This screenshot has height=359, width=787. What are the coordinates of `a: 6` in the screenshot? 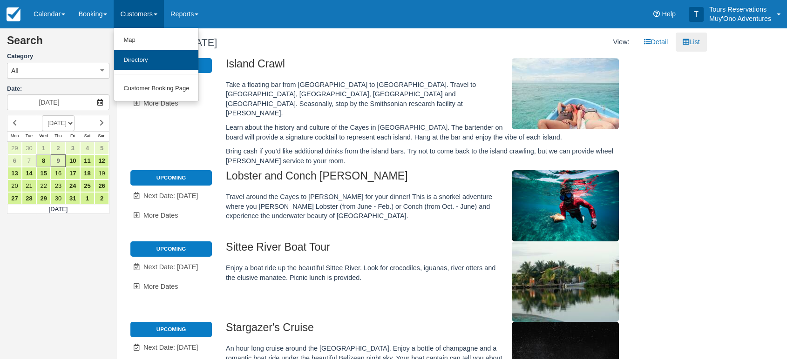 It's located at (14, 161).